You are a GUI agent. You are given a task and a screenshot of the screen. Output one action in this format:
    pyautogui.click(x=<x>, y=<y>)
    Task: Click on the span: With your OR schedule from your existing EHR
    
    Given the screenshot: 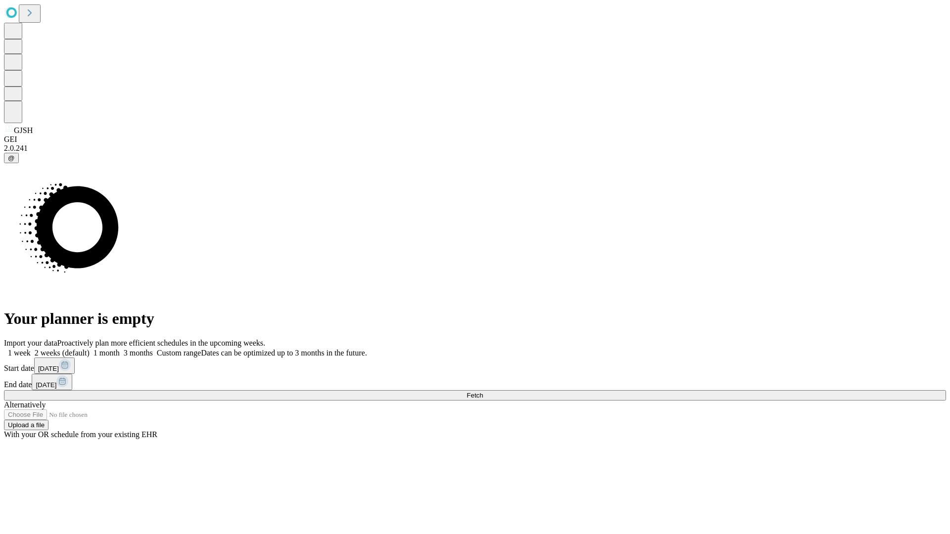 What is the action you would take?
    pyautogui.click(x=81, y=434)
    